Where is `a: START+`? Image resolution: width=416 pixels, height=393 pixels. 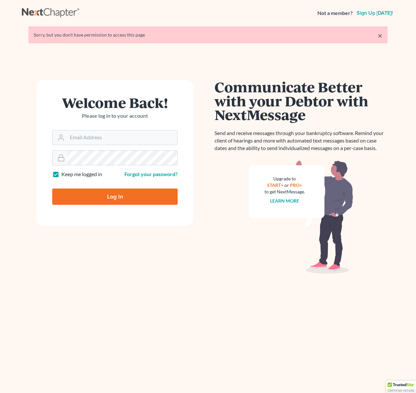 a: START+ is located at coordinates (276, 185).